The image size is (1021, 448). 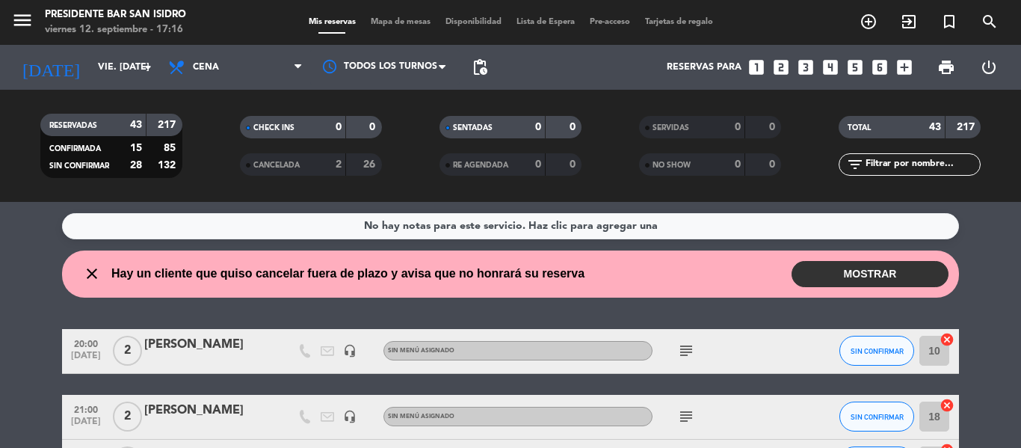 What do you see at coordinates (473, 22) in the screenshot?
I see `span: Disponibilidad` at bounding box center [473, 22].